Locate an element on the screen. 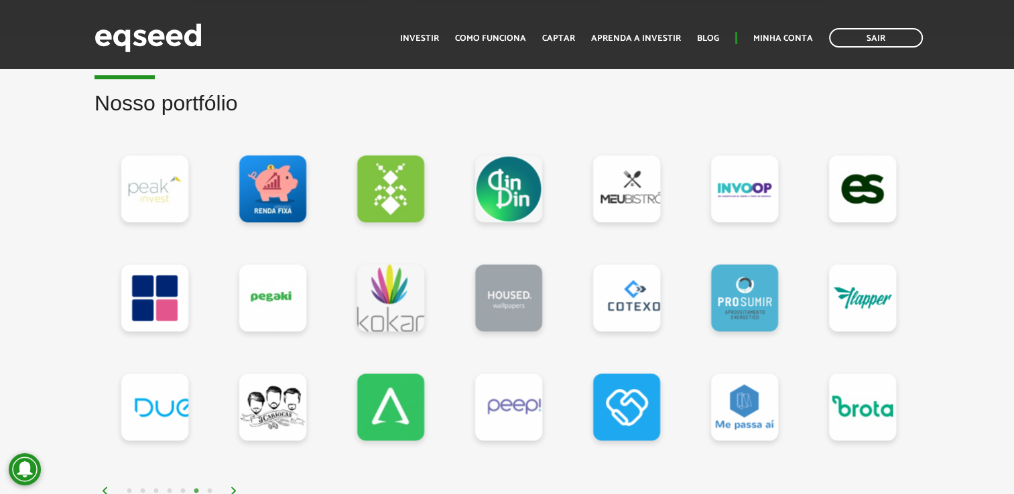 The width and height of the screenshot is (1014, 494). a: Minha conta is located at coordinates (783, 38).